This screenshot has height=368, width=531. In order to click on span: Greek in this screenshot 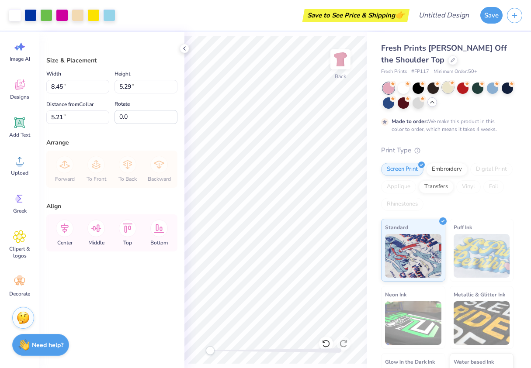, I will do `click(20, 211)`.